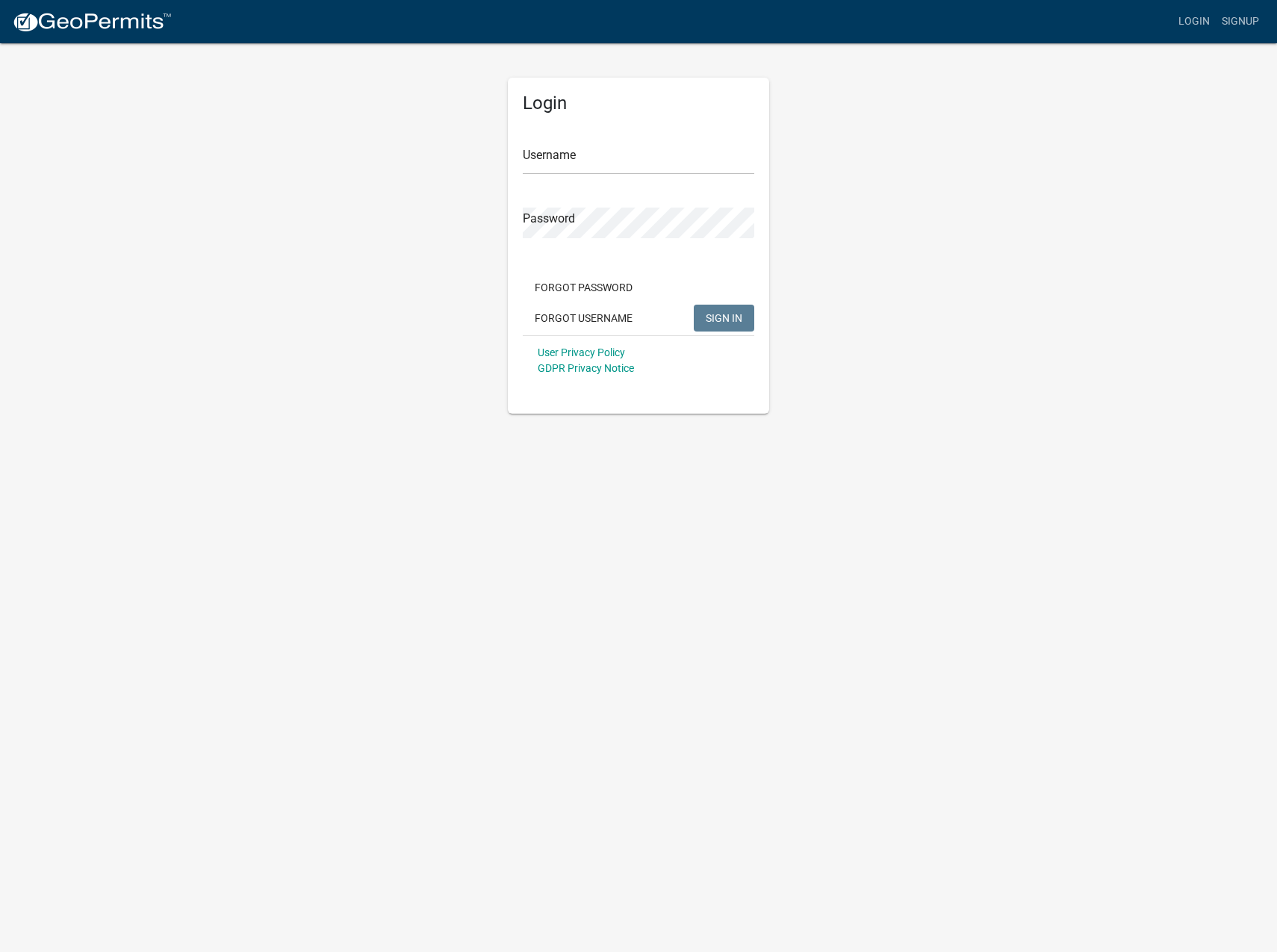 This screenshot has width=1277, height=952. I want to click on a: Login, so click(1194, 21).